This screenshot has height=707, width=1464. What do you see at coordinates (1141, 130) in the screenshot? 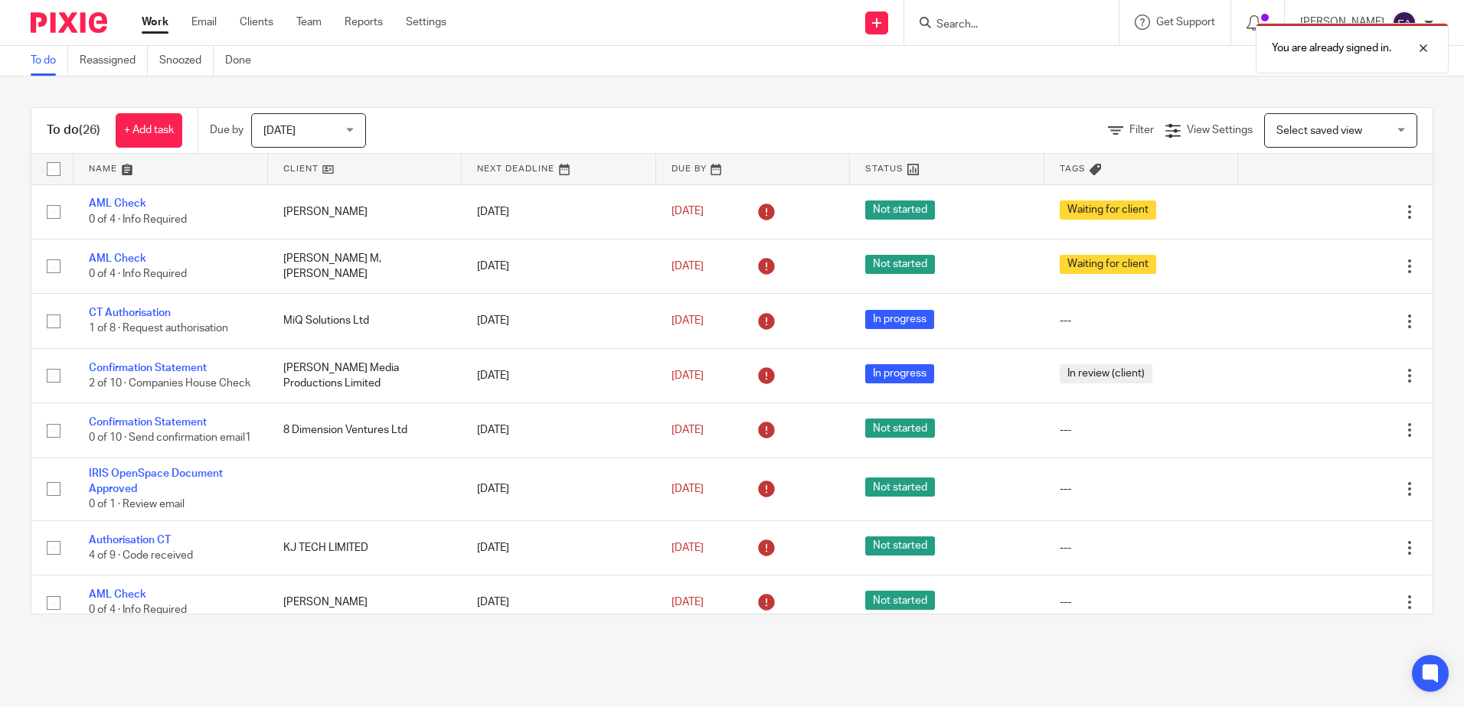
I see `span: Filter` at bounding box center [1141, 130].